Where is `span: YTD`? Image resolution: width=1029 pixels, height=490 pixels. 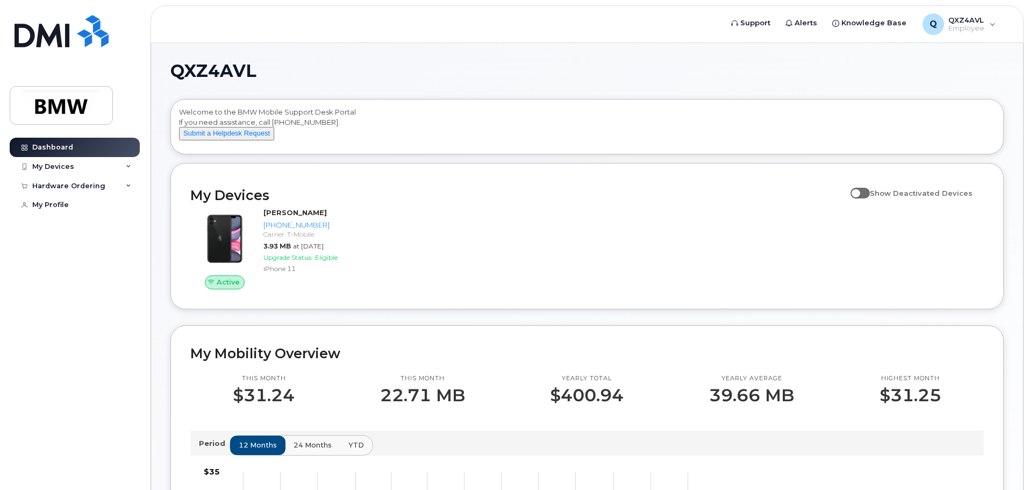
span: YTD is located at coordinates (356, 445).